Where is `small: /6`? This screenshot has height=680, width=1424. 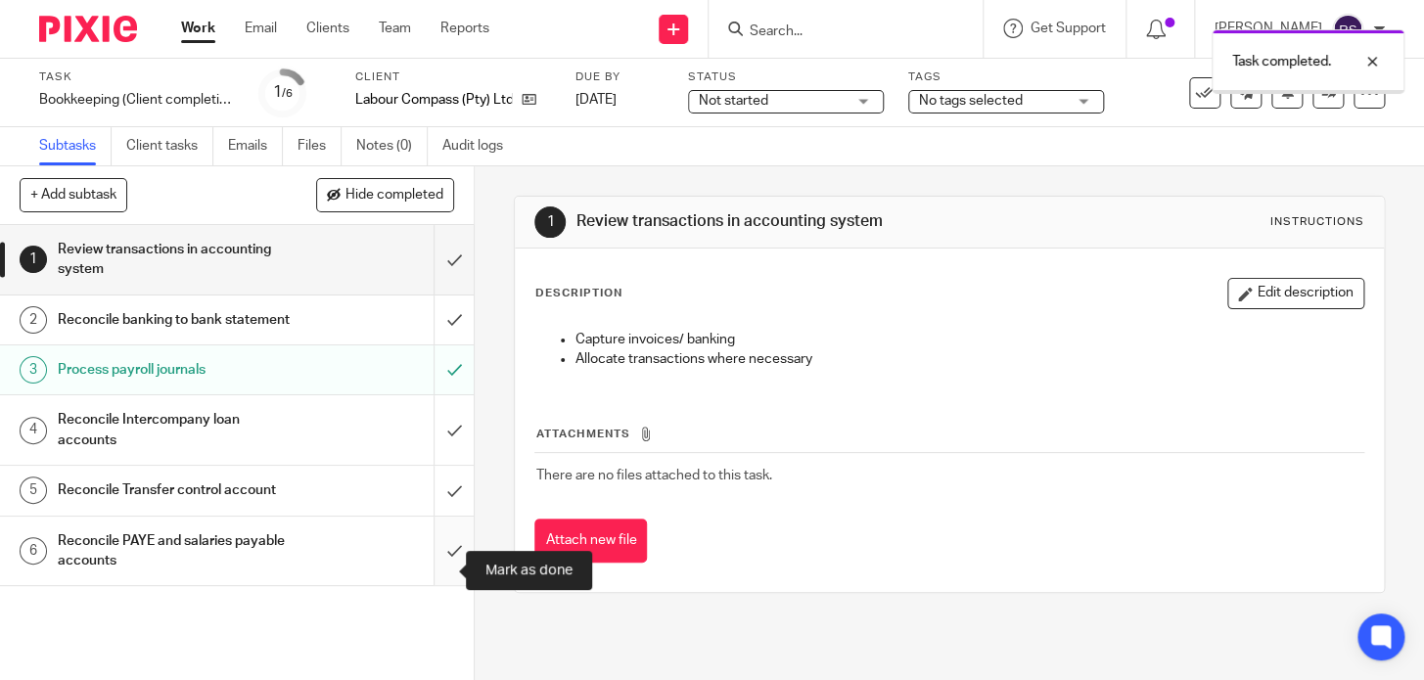 small: /6 is located at coordinates (287, 93).